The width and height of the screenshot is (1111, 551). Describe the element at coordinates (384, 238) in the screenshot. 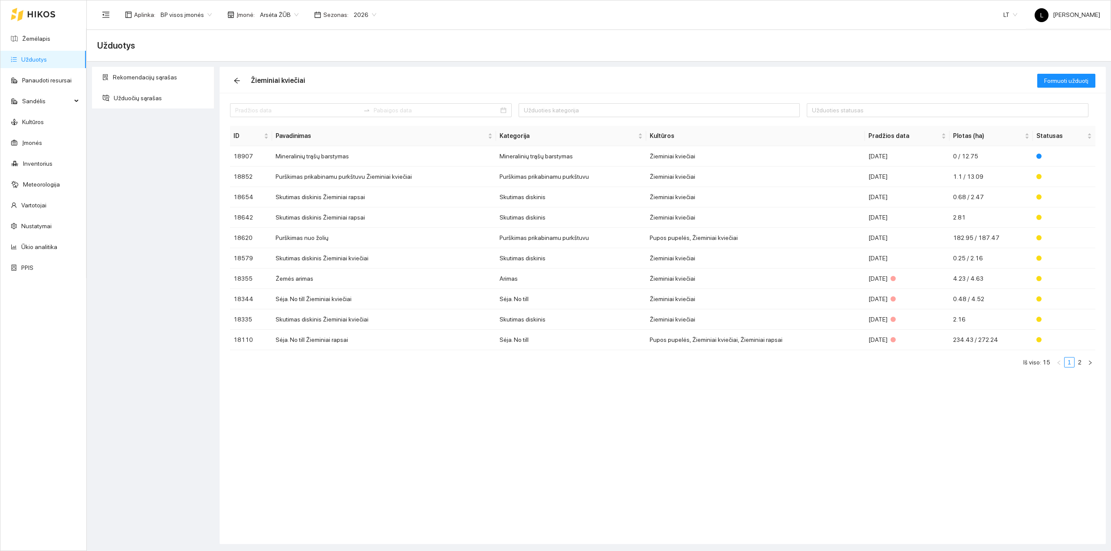

I see `td: Purškimas nuo žolių` at that location.